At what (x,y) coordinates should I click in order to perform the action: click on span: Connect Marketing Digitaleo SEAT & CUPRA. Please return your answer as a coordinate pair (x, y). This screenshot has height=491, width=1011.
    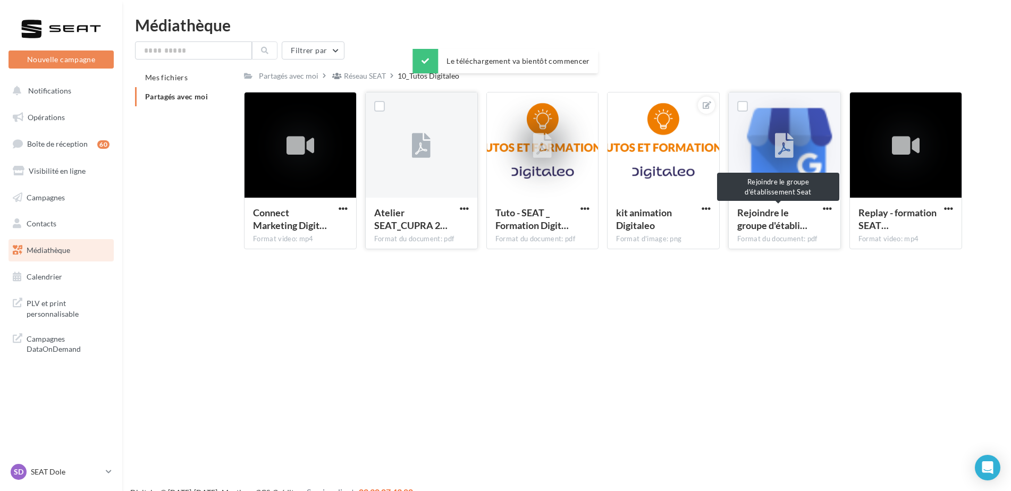
    Looking at the image, I should click on (290, 219).